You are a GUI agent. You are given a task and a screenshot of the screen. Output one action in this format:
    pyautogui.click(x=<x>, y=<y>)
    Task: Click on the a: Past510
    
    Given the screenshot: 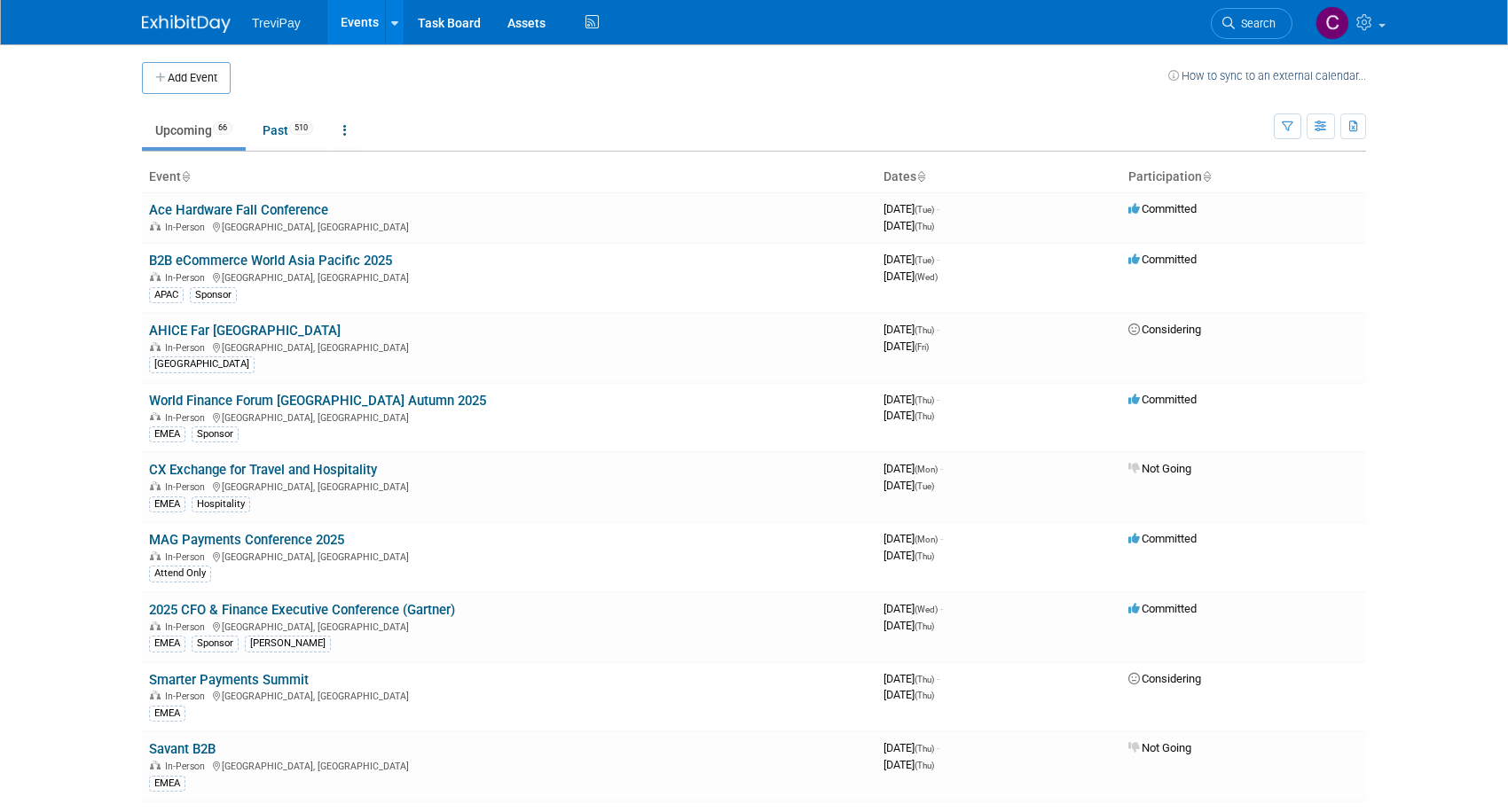 What is the action you would take?
    pyautogui.click(x=287, y=130)
    